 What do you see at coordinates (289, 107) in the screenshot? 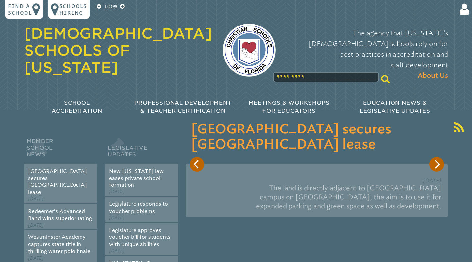
I see `span: Meetings & Workshops for Educators` at bounding box center [289, 107].